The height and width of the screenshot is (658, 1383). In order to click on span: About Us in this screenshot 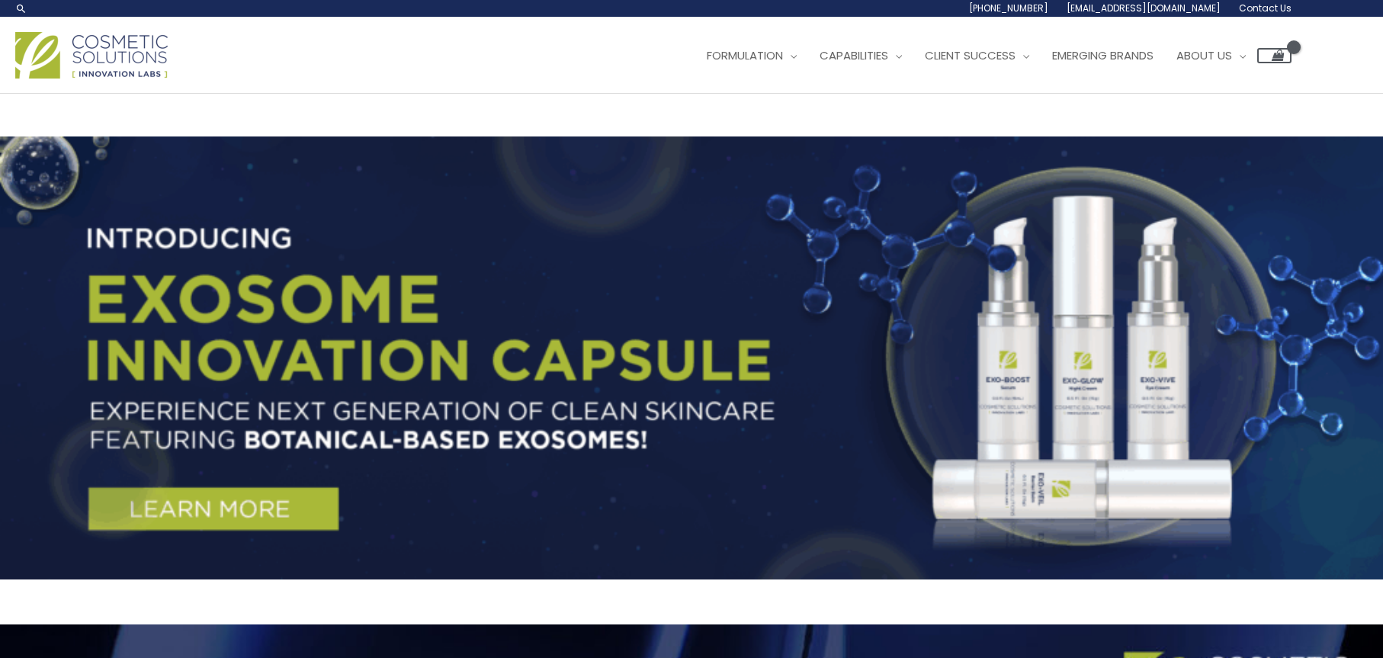, I will do `click(1204, 55)`.